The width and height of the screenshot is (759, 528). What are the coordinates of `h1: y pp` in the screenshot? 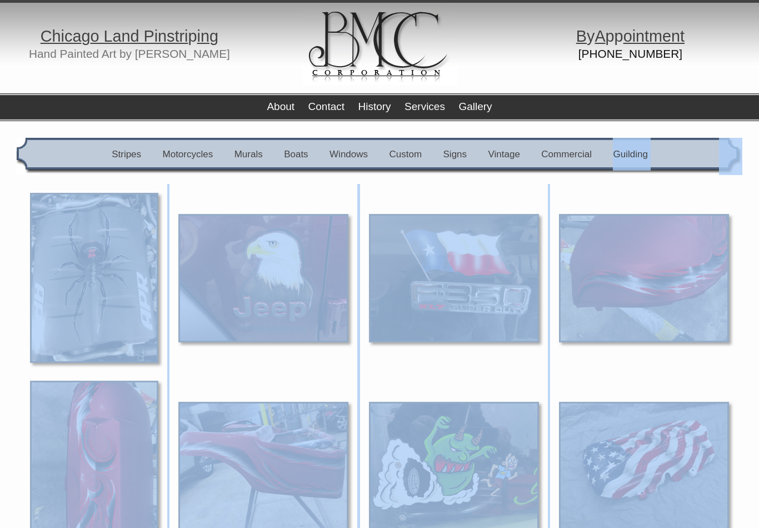 It's located at (631, 36).